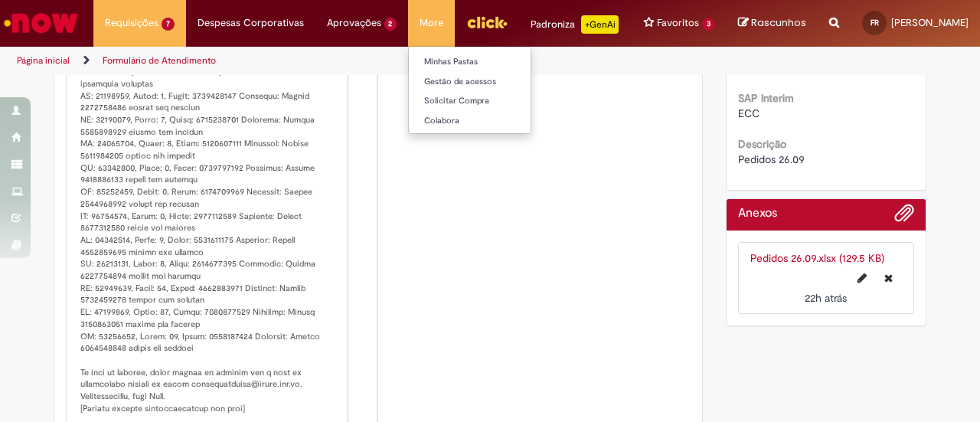 The image size is (980, 422). Describe the element at coordinates (41, 23) in the screenshot. I see `img: ServiceNow` at that location.